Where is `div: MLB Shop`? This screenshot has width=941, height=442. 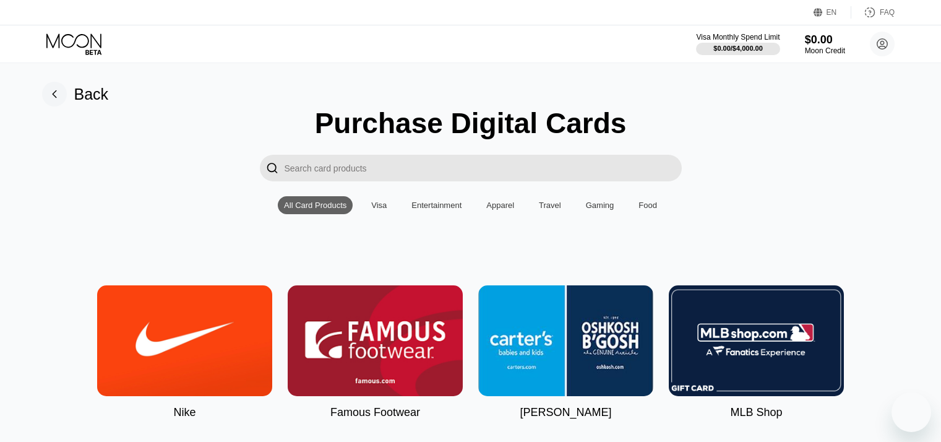
div: MLB Shop is located at coordinates (756, 412).